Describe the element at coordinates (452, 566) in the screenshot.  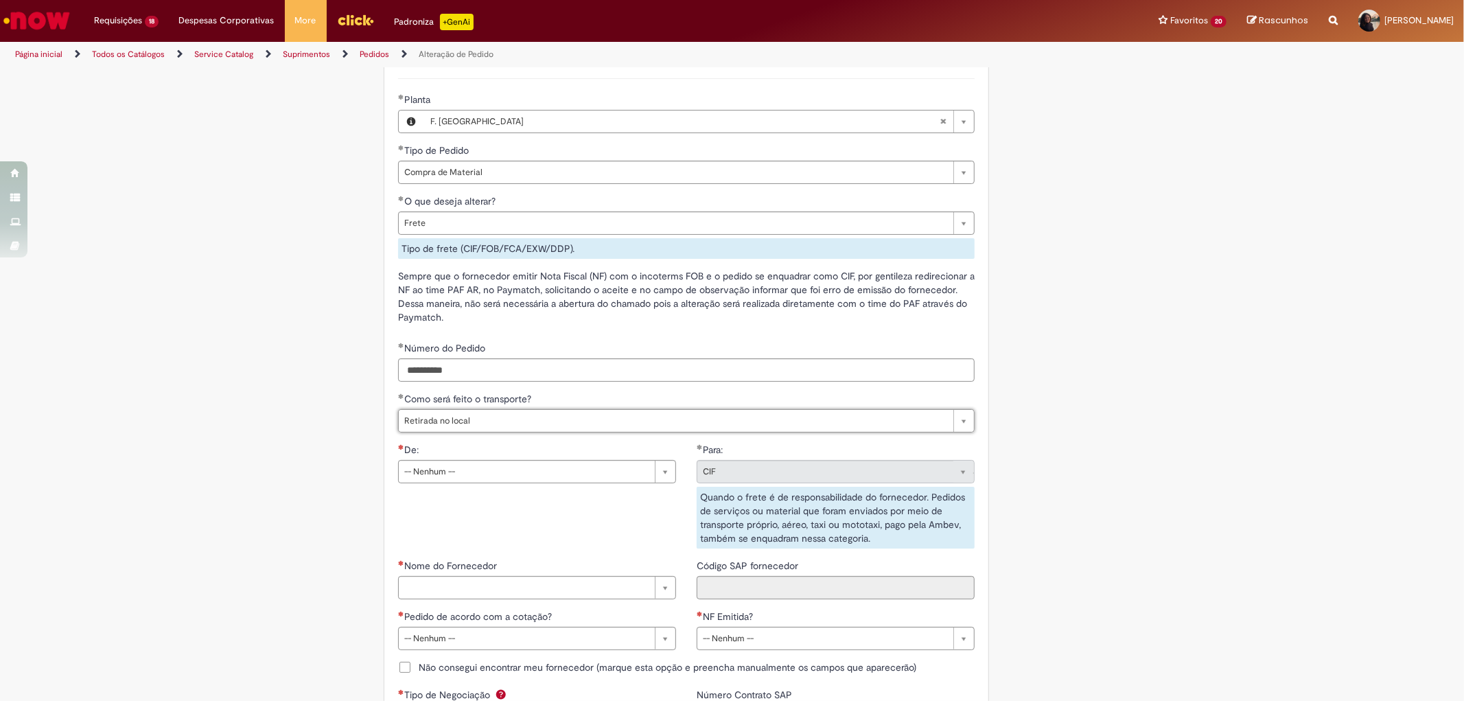
I see `span: Nome do Fornecedor` at that location.